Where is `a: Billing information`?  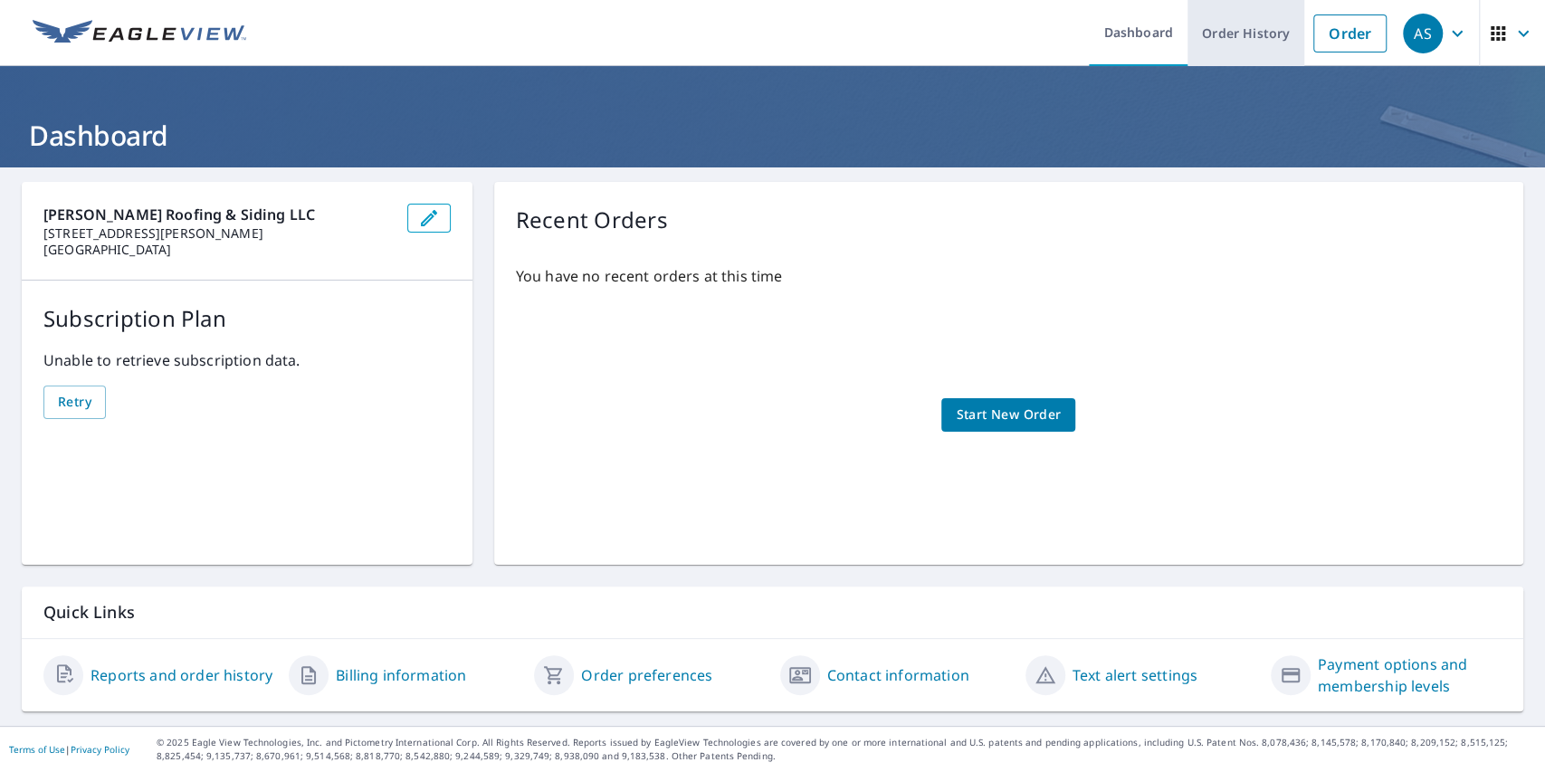
a: Billing information is located at coordinates (401, 675).